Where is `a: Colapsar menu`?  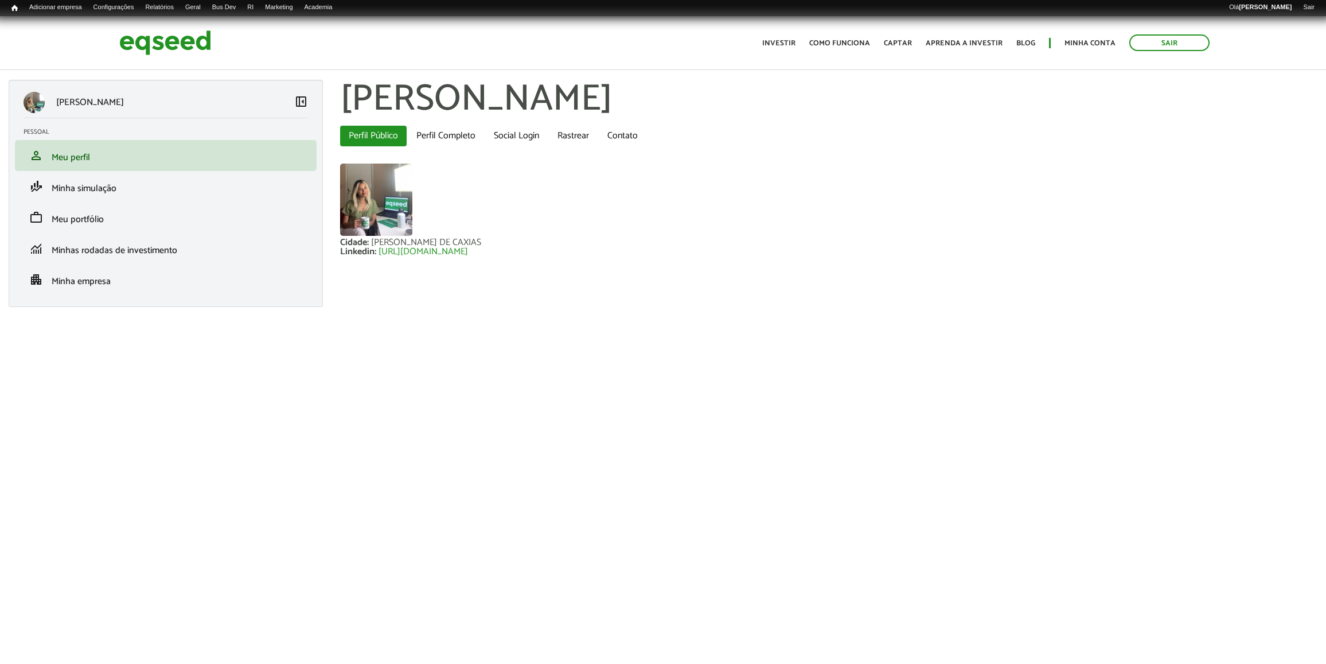 a: Colapsar menu is located at coordinates (301, 103).